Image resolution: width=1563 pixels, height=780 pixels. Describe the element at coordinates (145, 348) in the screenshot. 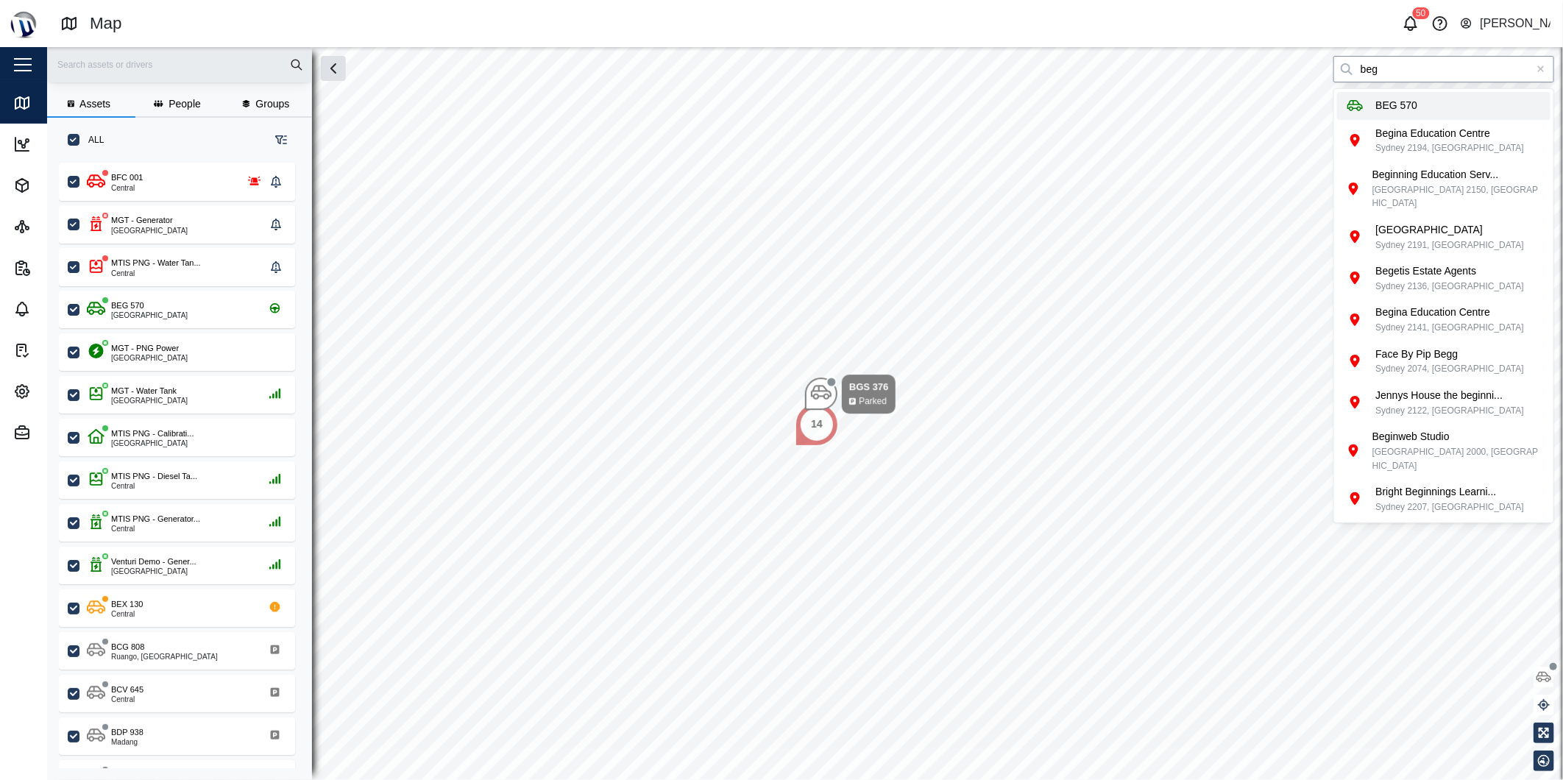

I see `div: MGT - PNG Power` at that location.